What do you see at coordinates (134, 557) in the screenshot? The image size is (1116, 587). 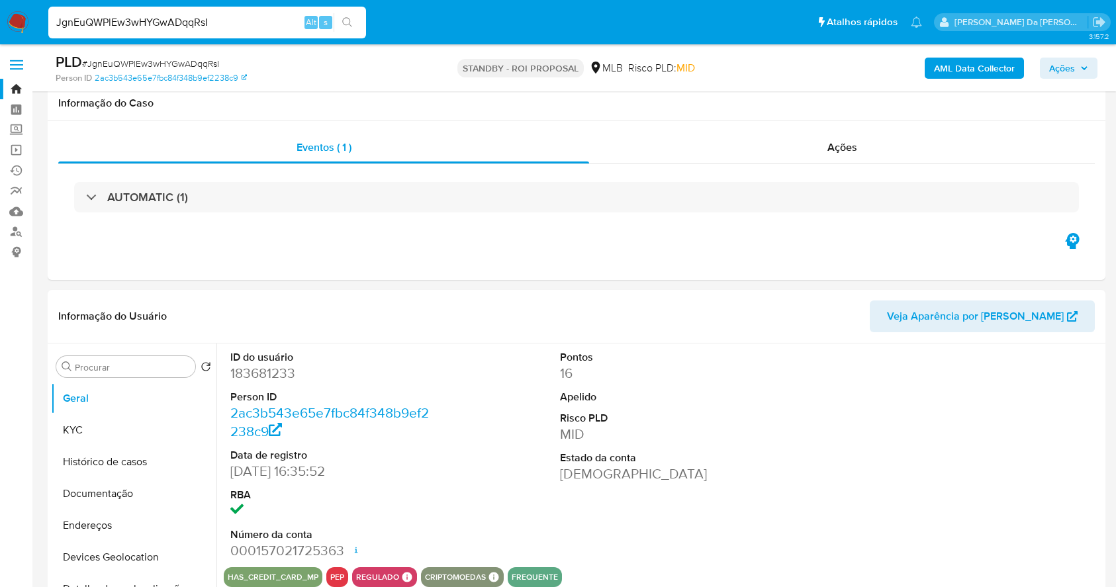 I see `button: Devices Geolocation` at bounding box center [134, 557].